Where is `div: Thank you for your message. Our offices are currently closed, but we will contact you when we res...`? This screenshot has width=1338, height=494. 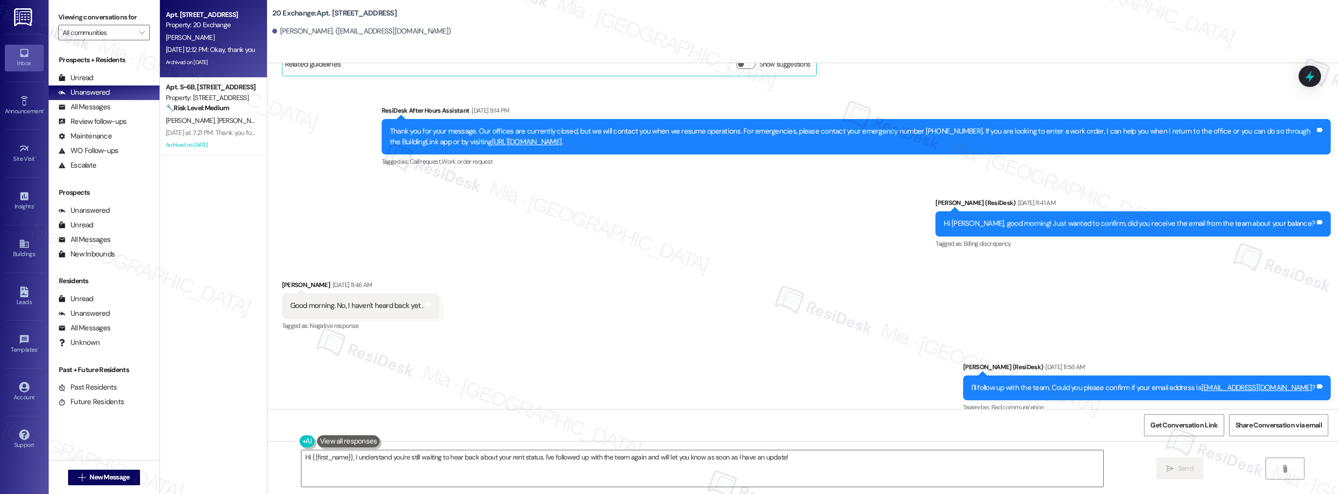 div: Thank you for your message. Our offices are currently closed, but we will contact you when we res... is located at coordinates (852, 137).